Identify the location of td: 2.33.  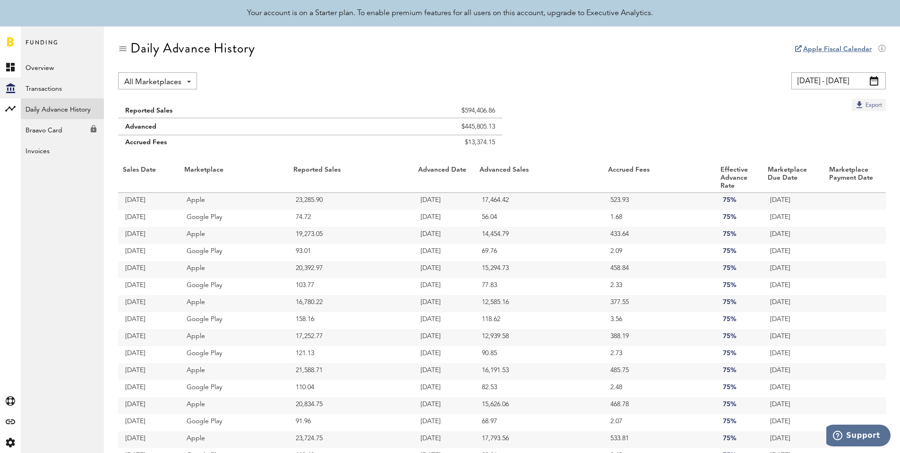
(660, 286).